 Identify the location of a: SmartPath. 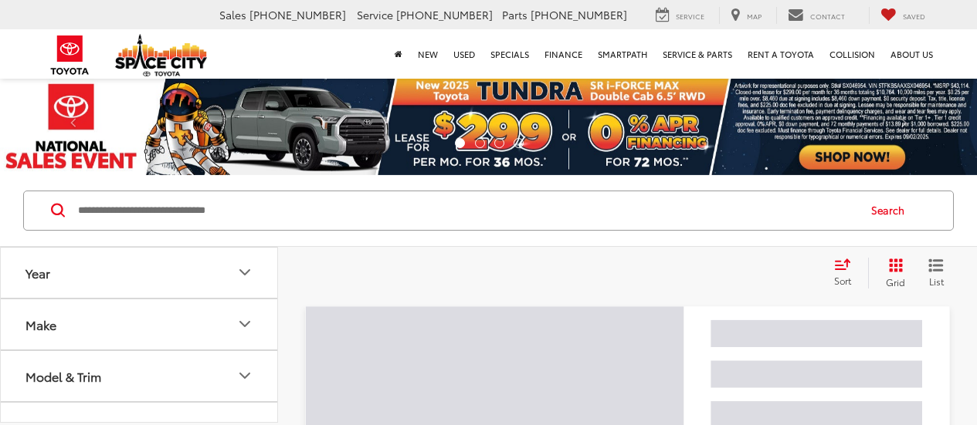
(622, 54).